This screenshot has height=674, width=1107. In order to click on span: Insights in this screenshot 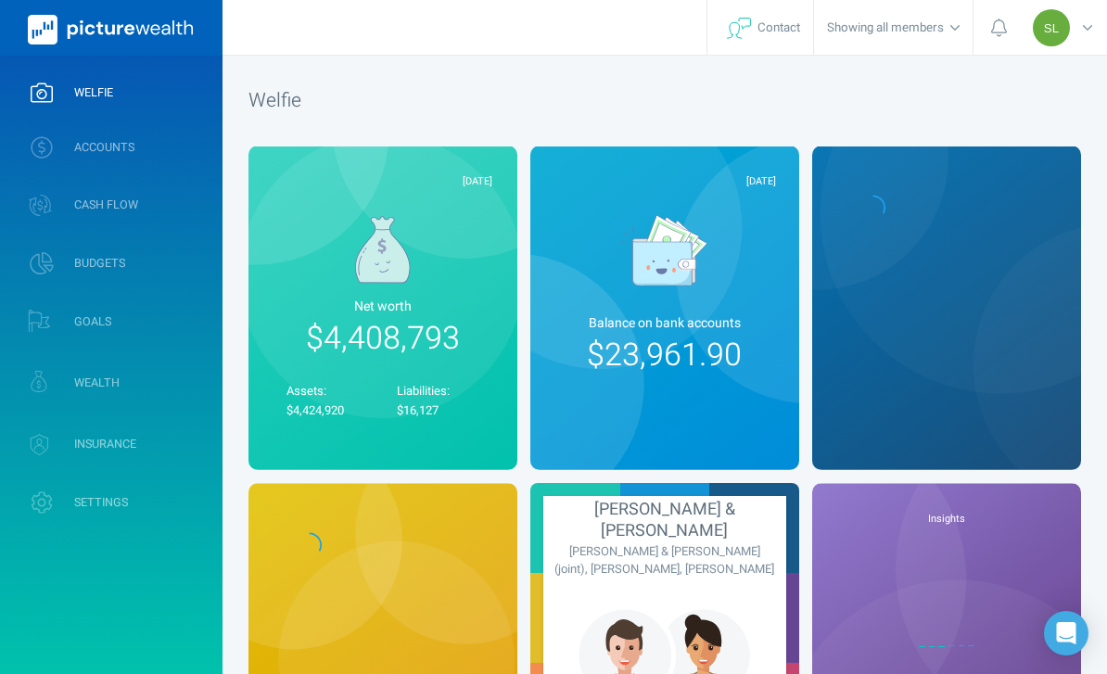, I will do `click(947, 518)`.